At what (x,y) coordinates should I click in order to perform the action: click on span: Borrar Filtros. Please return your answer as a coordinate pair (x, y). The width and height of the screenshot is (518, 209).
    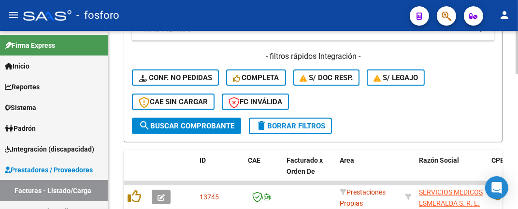
    Looking at the image, I should click on (290, 126).